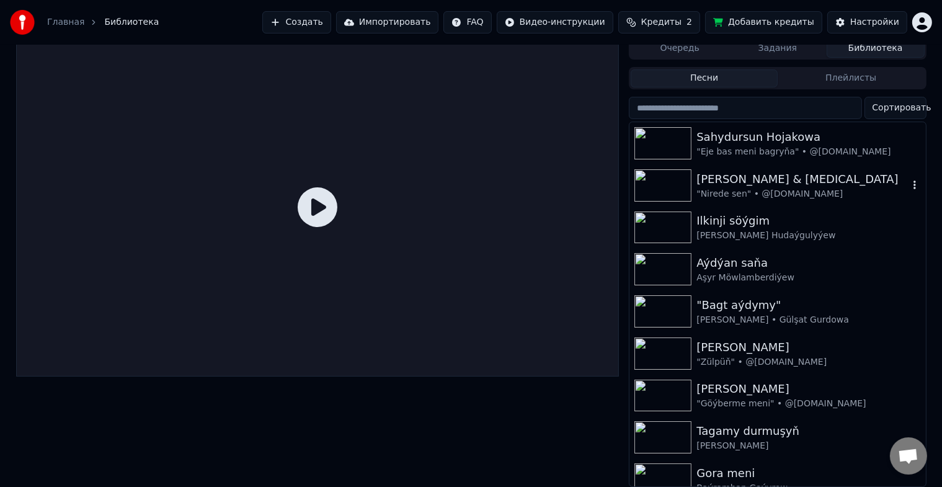 The width and height of the screenshot is (942, 487). Describe the element at coordinates (22, 22) in the screenshot. I see `img: youka` at that location.